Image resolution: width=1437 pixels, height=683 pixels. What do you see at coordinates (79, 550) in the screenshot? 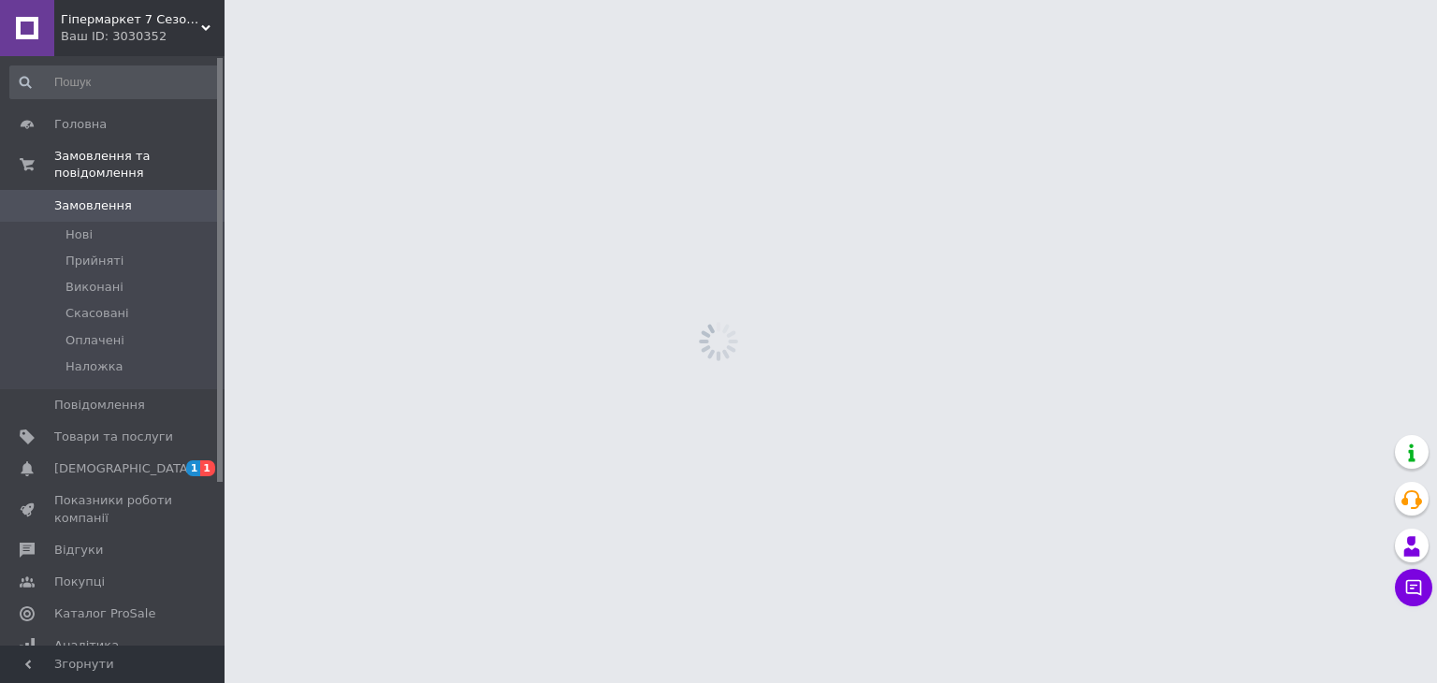
I see `span: Відгуки` at bounding box center [79, 550].